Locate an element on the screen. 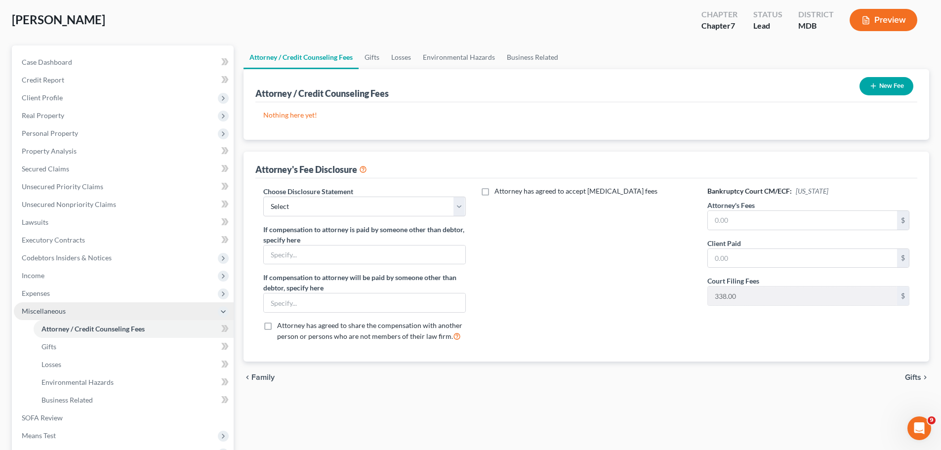  span: Business Related is located at coordinates (67, 400).